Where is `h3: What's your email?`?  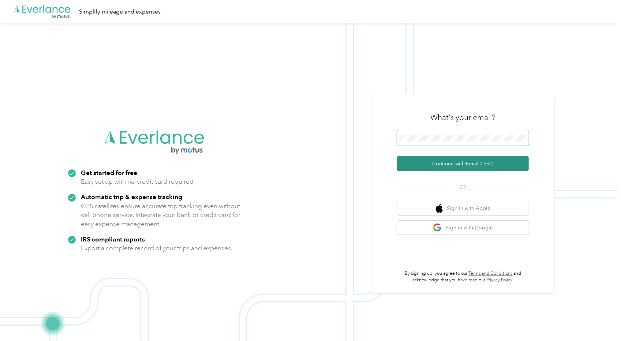
h3: What's your email? is located at coordinates (463, 117).